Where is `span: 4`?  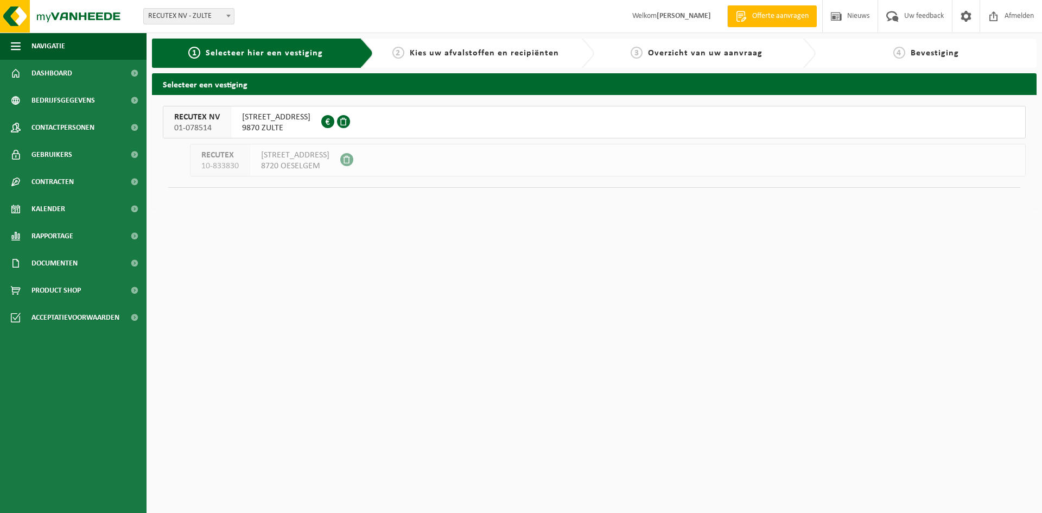 span: 4 is located at coordinates (900, 53).